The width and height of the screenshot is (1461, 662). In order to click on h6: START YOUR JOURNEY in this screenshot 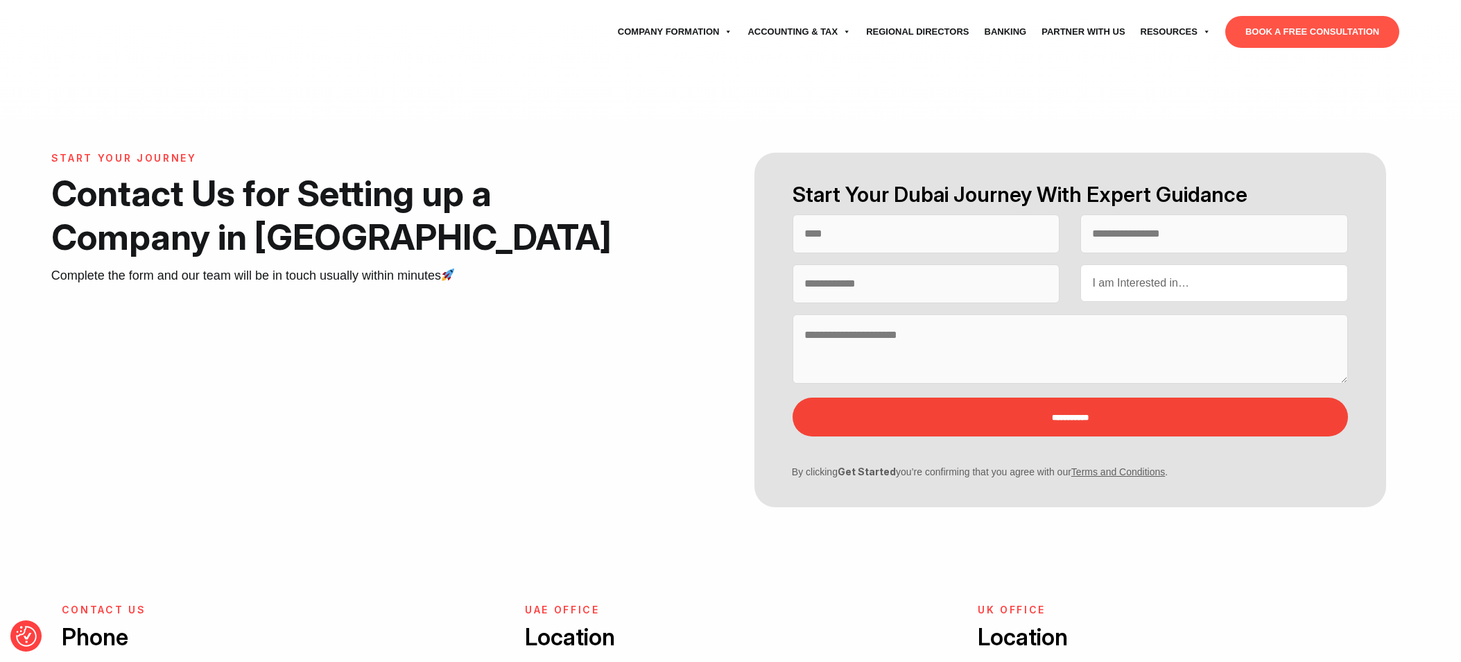, I will do `click(343, 158)`.